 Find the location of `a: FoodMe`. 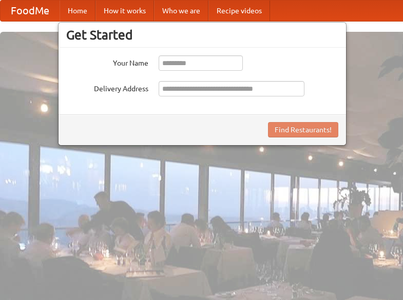

a: FoodMe is located at coordinates (30, 11).